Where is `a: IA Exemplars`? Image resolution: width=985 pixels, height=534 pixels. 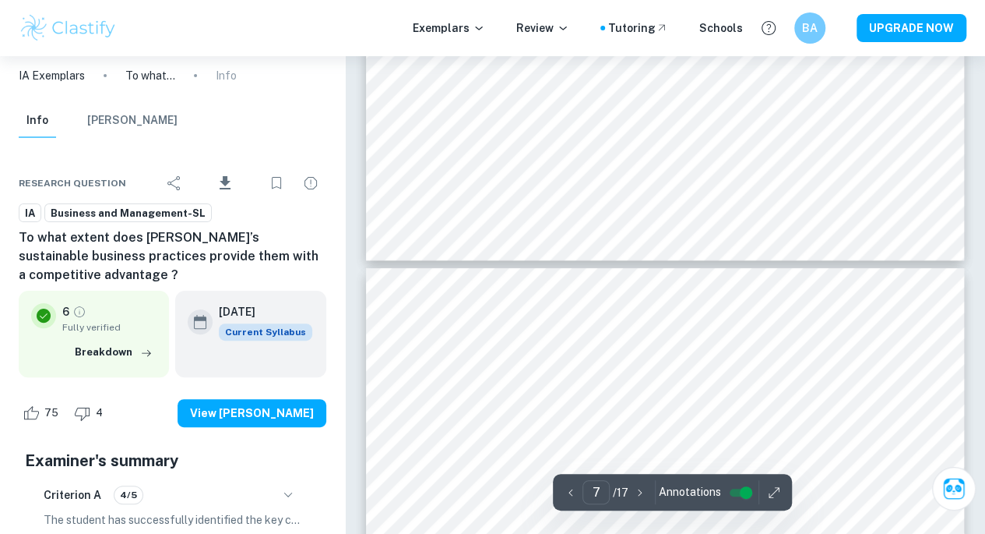
a: IA Exemplars is located at coordinates (51, 76).